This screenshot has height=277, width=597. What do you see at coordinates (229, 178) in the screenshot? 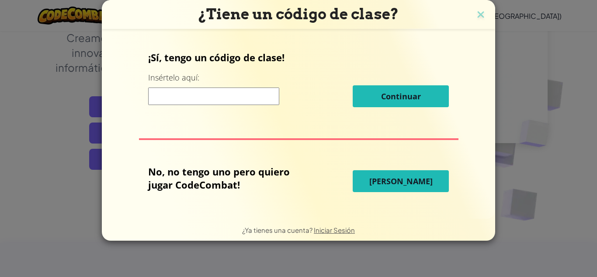
I see `p: No, no tengo uno pero quiero jugar CodeCombat!` at bounding box center [229, 178].